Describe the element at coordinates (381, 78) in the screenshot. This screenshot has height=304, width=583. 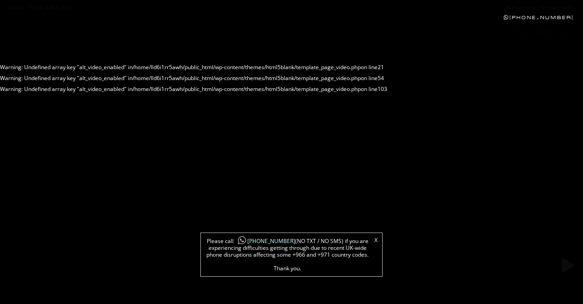
I see `b: 54` at that location.